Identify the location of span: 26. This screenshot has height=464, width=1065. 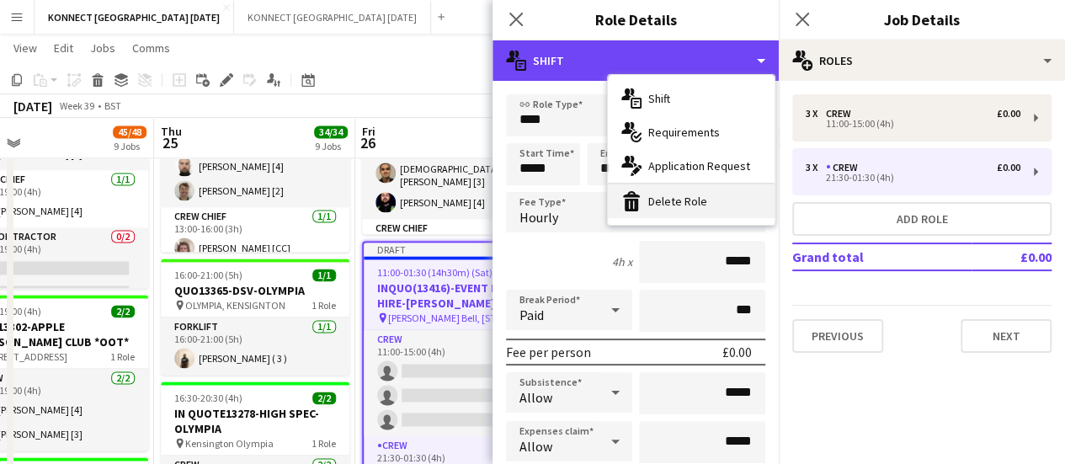
(367, 142).